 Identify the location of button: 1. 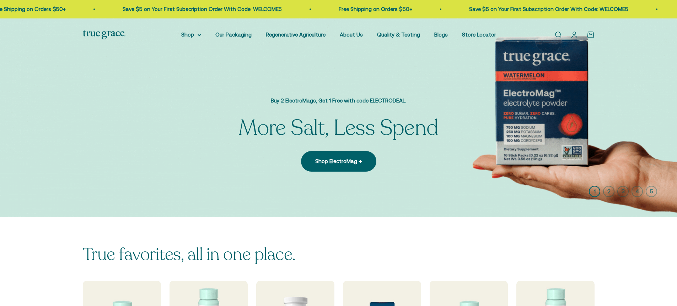
(594, 192).